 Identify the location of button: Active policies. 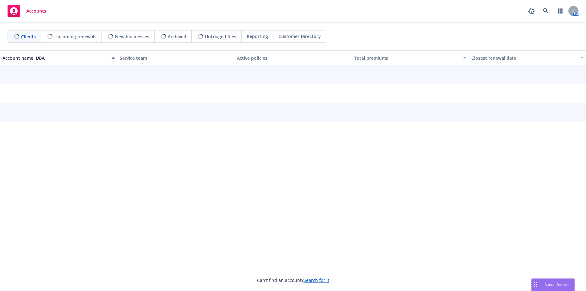
(293, 58).